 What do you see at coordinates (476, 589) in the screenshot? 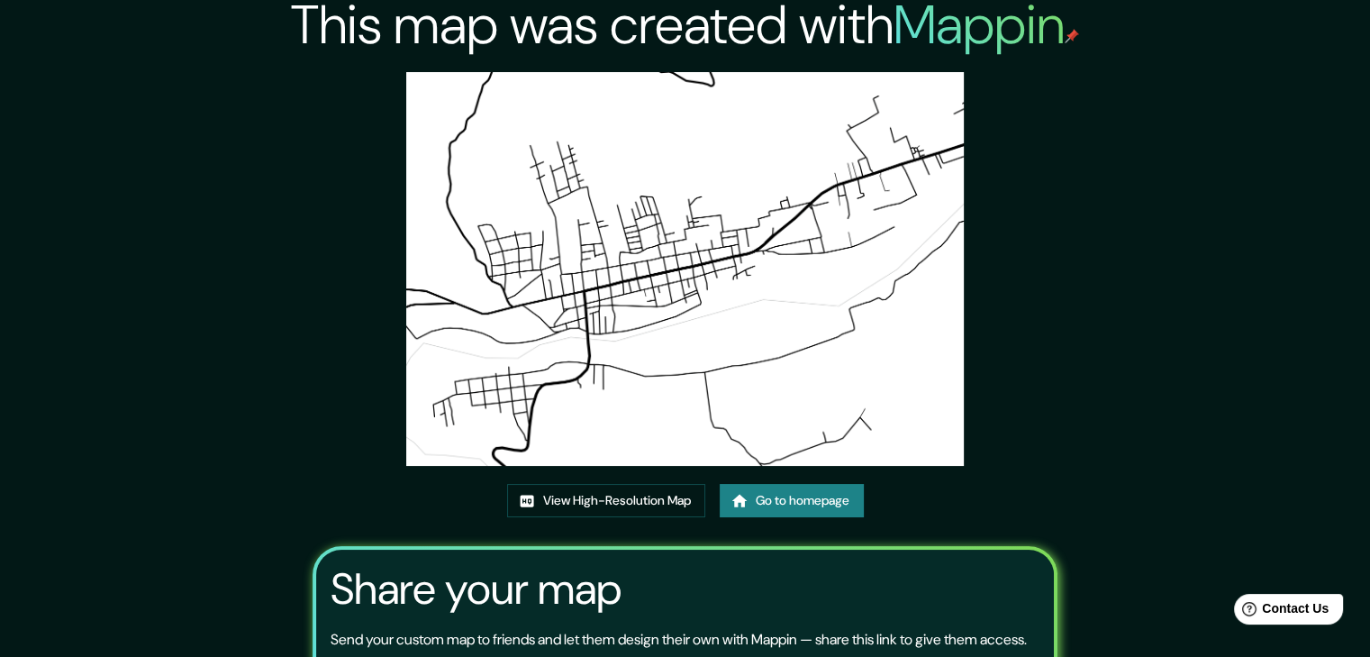
I see `h3: Share your map` at bounding box center [476, 589].